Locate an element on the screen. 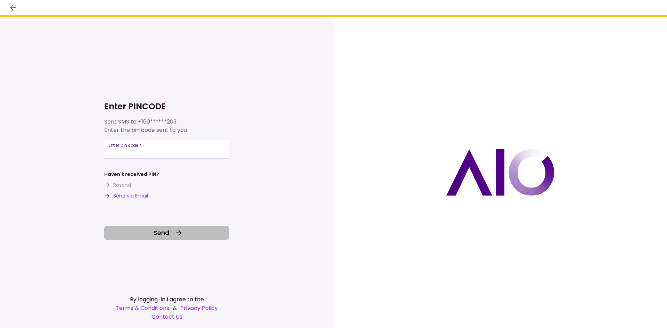 This screenshot has width=667, height=328. span: Send is located at coordinates (161, 233).